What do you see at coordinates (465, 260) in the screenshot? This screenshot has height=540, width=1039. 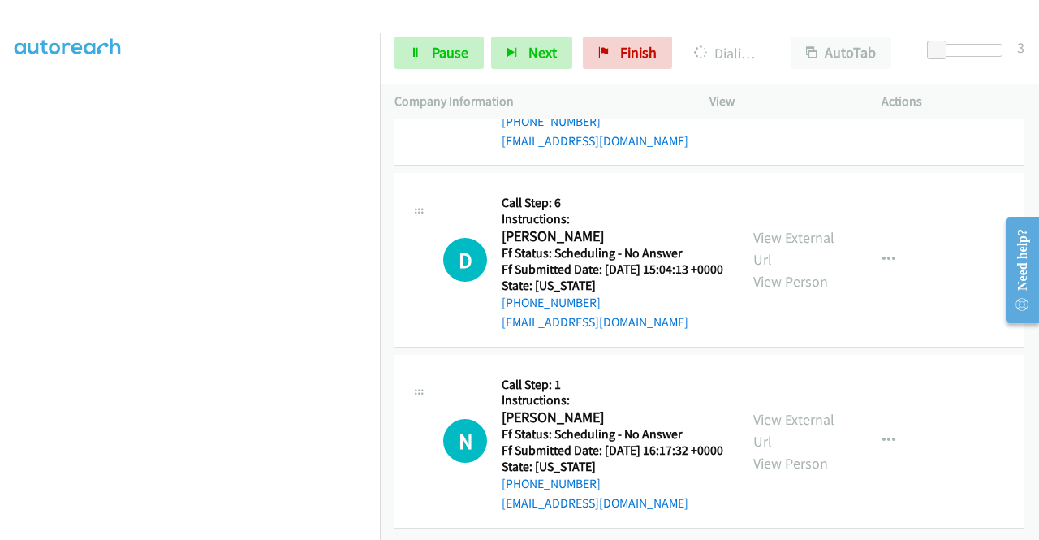 I see `h1: D` at bounding box center [465, 260].